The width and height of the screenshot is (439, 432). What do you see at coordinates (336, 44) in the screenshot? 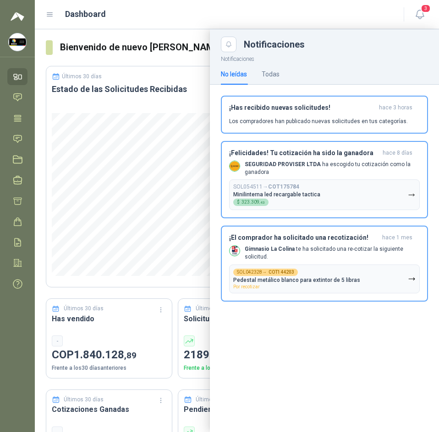
I see `div: Notificaciones` at bounding box center [336, 44].